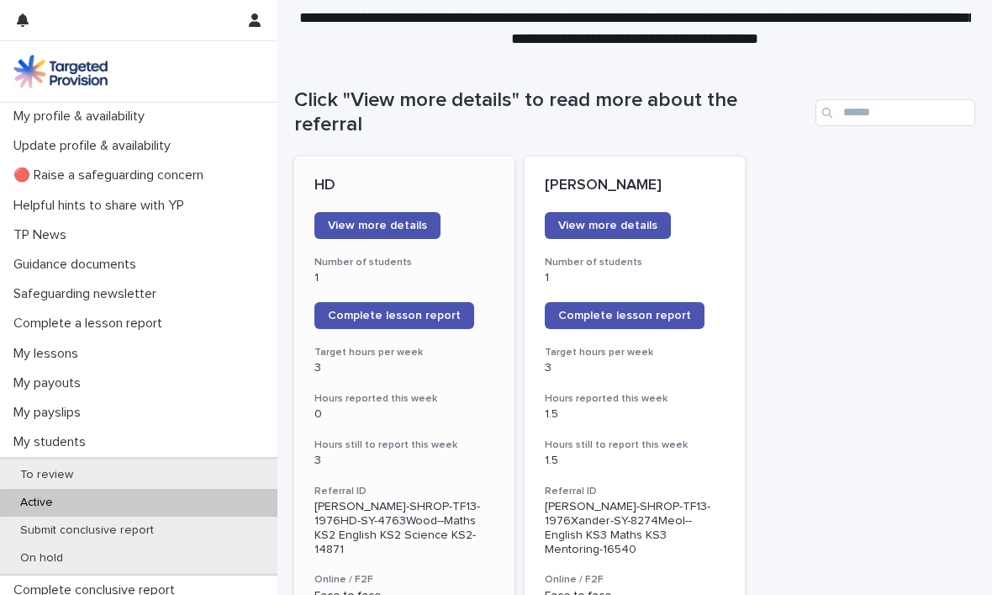  Describe the element at coordinates (41, 558) in the screenshot. I see `p: On hold` at that location.